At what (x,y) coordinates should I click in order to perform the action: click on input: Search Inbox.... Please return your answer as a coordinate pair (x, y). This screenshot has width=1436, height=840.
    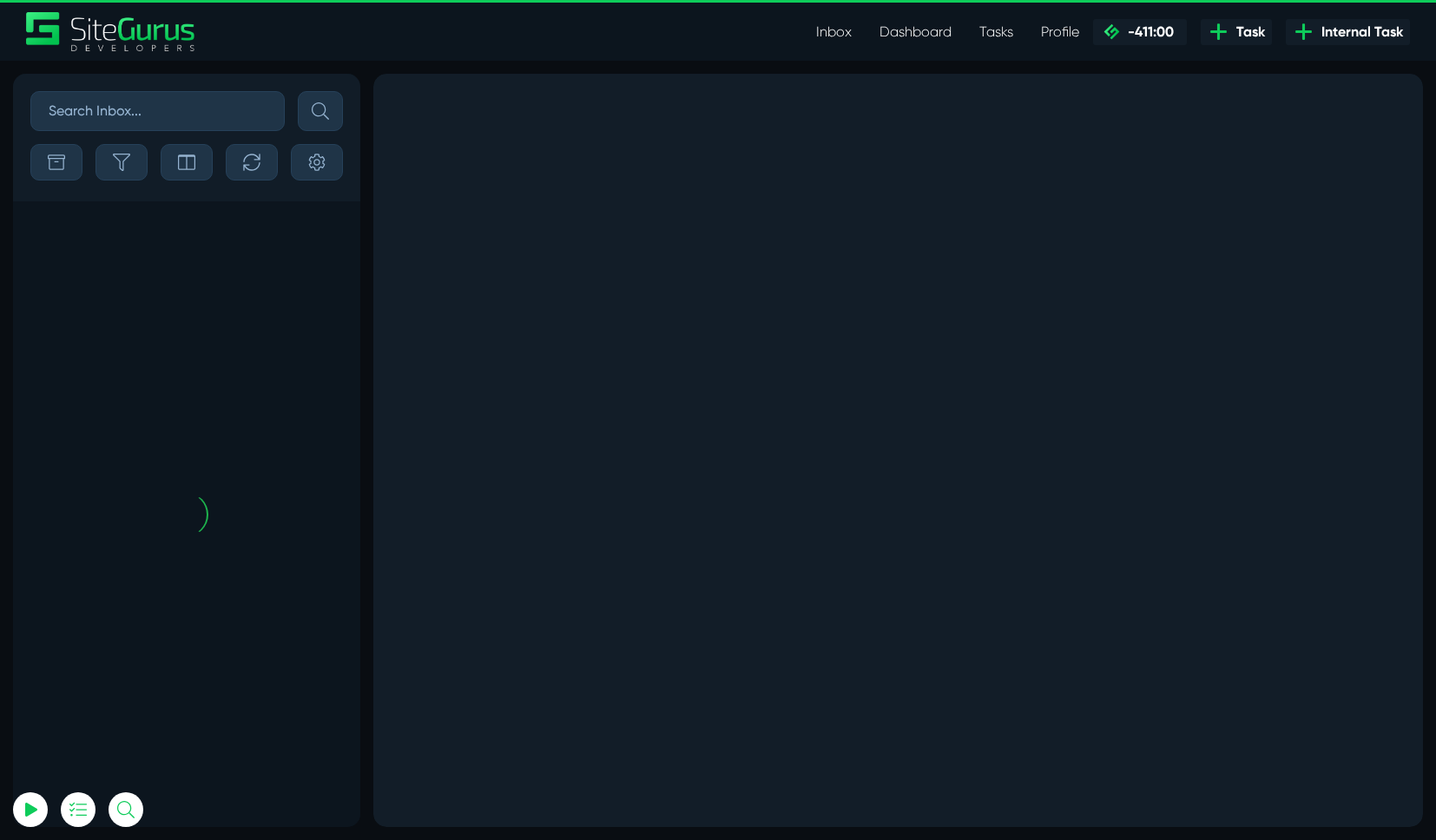
    Looking at the image, I should click on (157, 111).